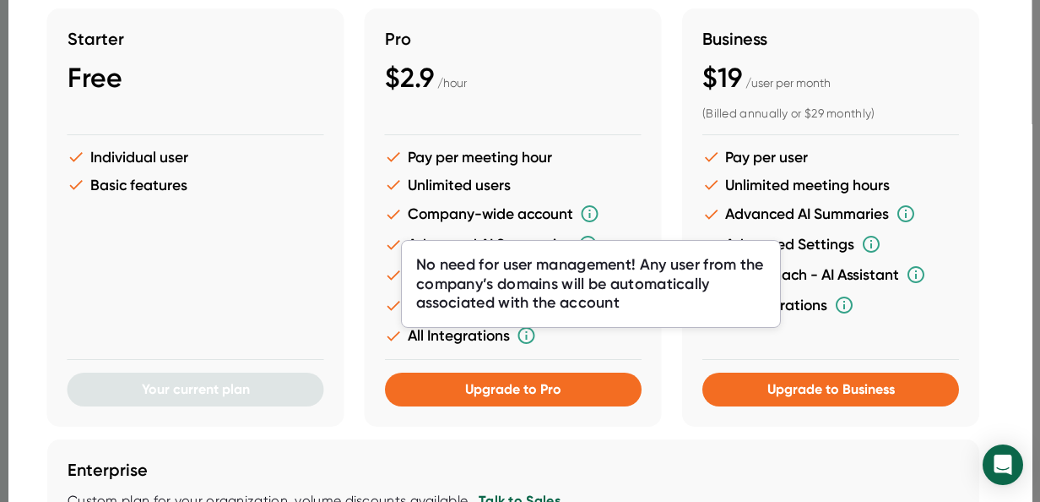 The height and width of the screenshot is (502, 1040). I want to click on span: / user per month, so click(788, 83).